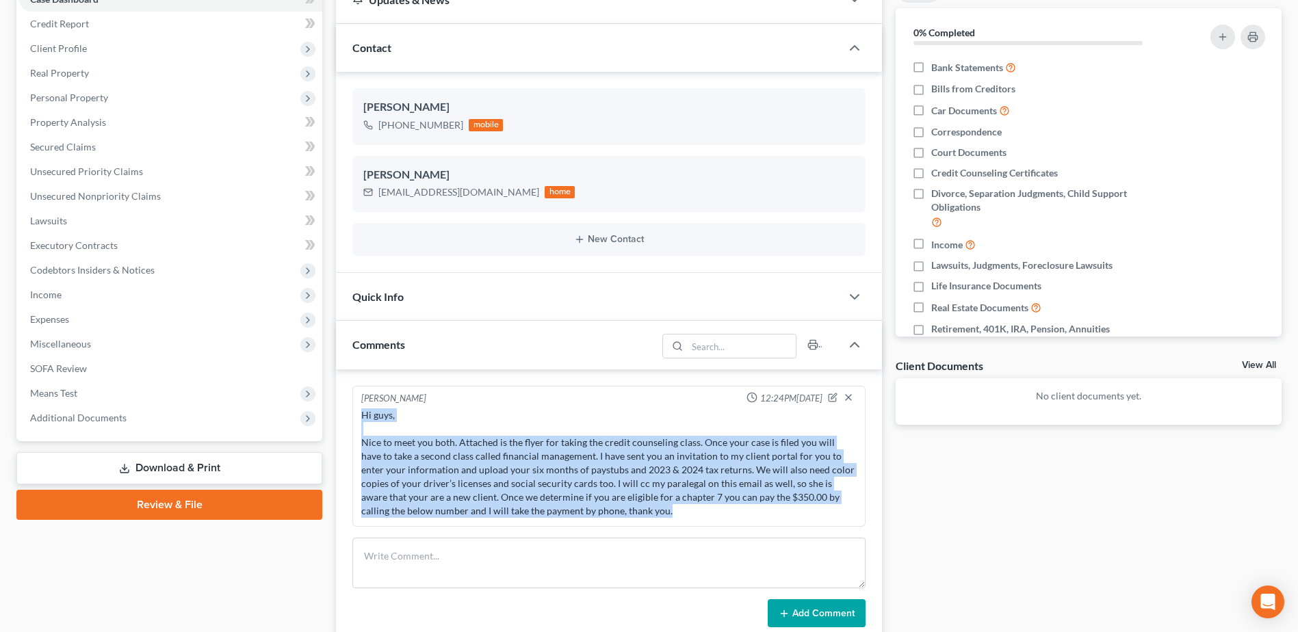 Image resolution: width=1298 pixels, height=632 pixels. What do you see at coordinates (1268, 602) in the screenshot?
I see `div: Open Intercom Messenger` at bounding box center [1268, 602].